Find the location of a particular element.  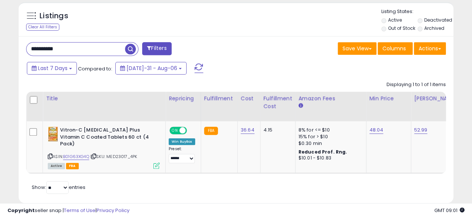

a: Terms of Use is located at coordinates (80, 211).